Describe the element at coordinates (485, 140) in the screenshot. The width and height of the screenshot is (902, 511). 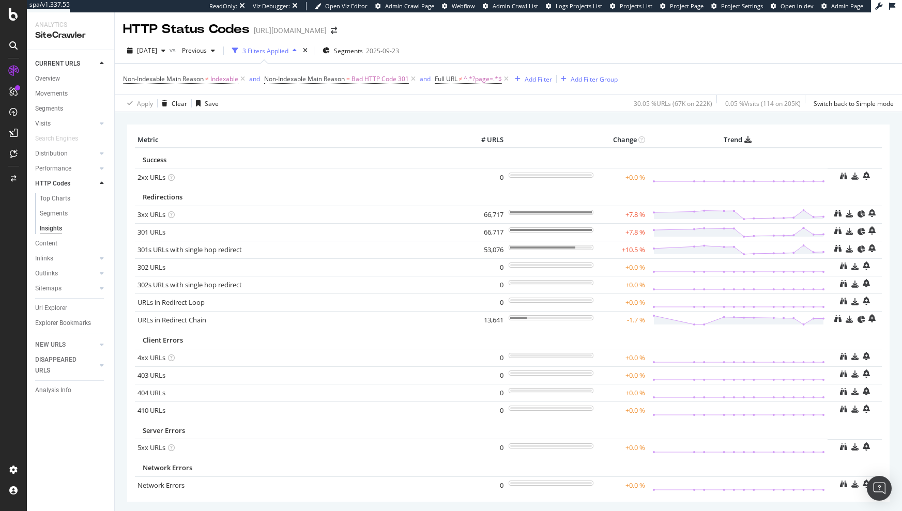
I see `th: # URLS` at that location.